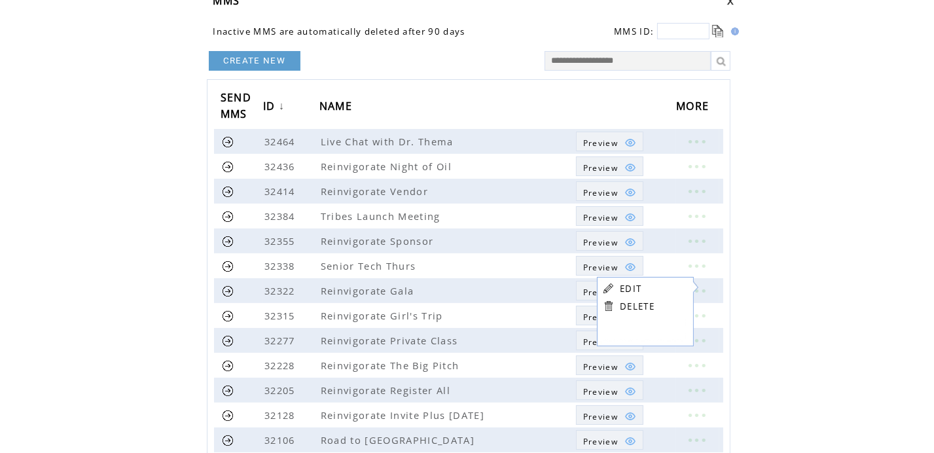 Image resolution: width=934 pixels, height=453 pixels. What do you see at coordinates (281, 266) in the screenshot?
I see `span: 32338` at bounding box center [281, 266].